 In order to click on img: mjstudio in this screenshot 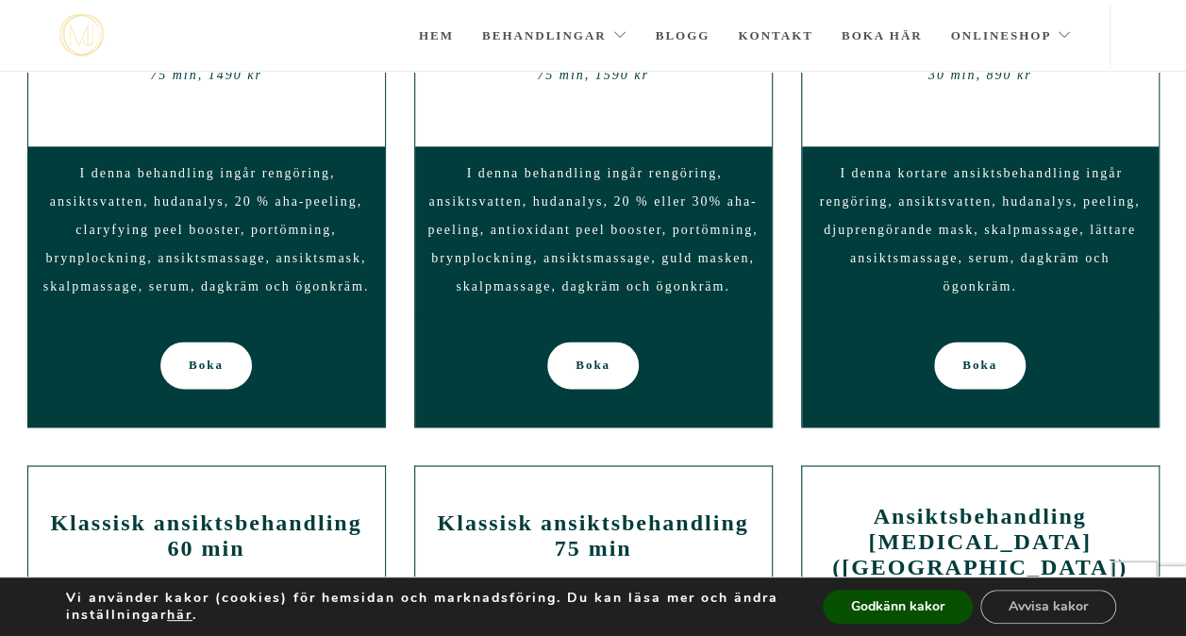, I will do `click(81, 35)`.